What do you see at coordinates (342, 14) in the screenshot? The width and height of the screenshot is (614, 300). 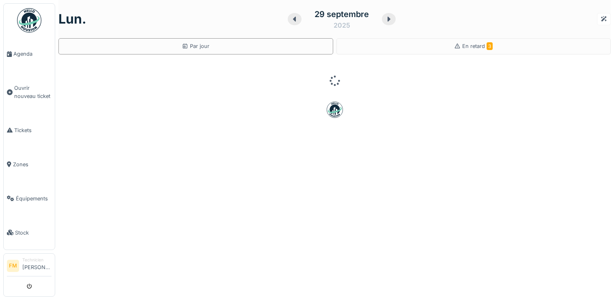 I see `div: 29 septembre` at bounding box center [342, 14].